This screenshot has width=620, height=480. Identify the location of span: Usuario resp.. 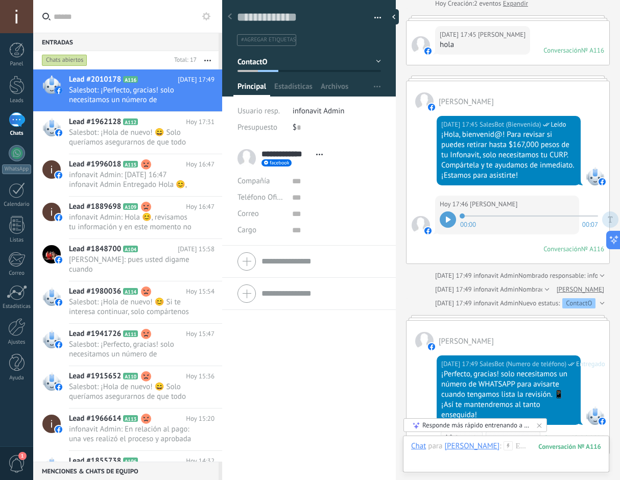
(258, 111).